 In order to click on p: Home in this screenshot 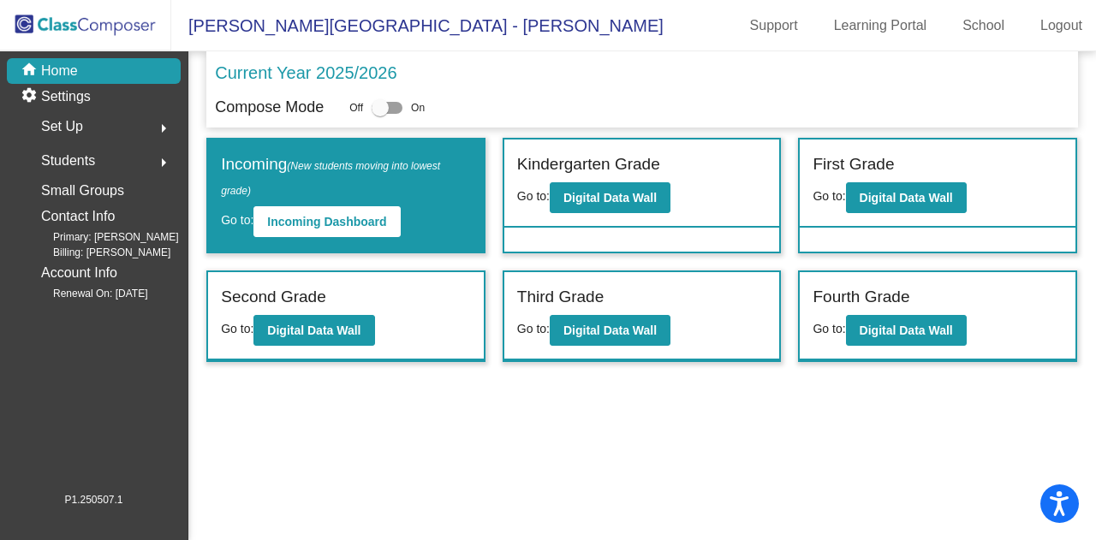, I will do `click(59, 71)`.